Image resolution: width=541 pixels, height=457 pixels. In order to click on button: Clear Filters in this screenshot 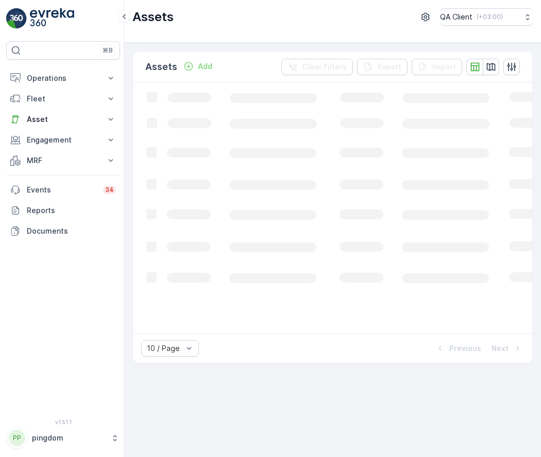, I will do `click(317, 67)`.